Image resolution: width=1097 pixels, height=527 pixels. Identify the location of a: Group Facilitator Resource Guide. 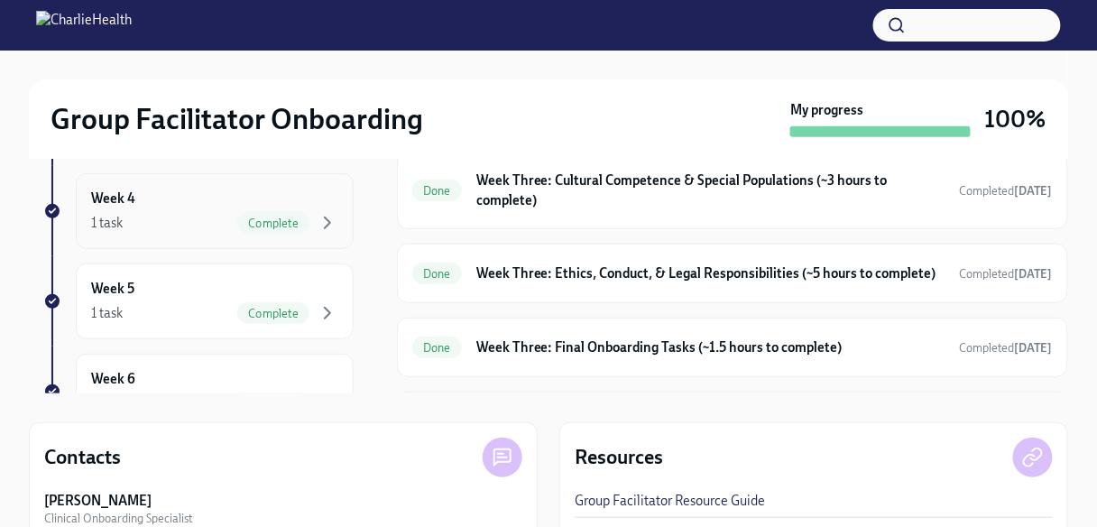
(669, 501).